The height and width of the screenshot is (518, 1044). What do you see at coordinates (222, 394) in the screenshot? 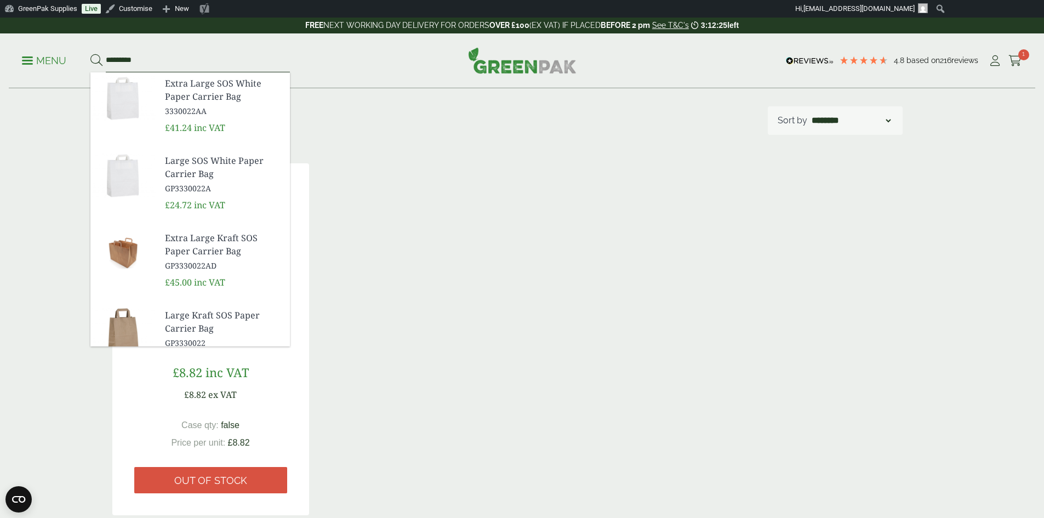
I see `span: ex VAT` at bounding box center [222, 394].